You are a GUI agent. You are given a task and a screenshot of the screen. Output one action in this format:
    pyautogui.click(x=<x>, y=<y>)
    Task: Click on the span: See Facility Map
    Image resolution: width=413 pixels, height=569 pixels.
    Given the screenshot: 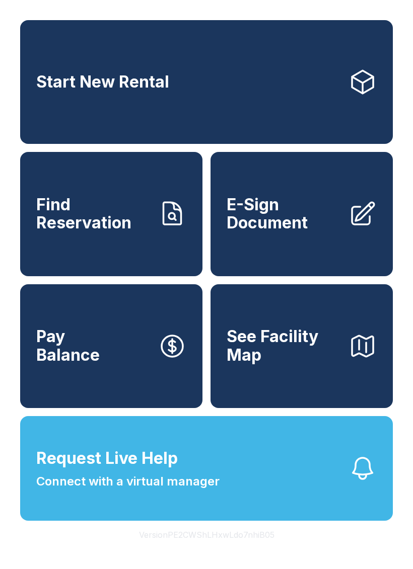 What is the action you would take?
    pyautogui.click(x=283, y=346)
    